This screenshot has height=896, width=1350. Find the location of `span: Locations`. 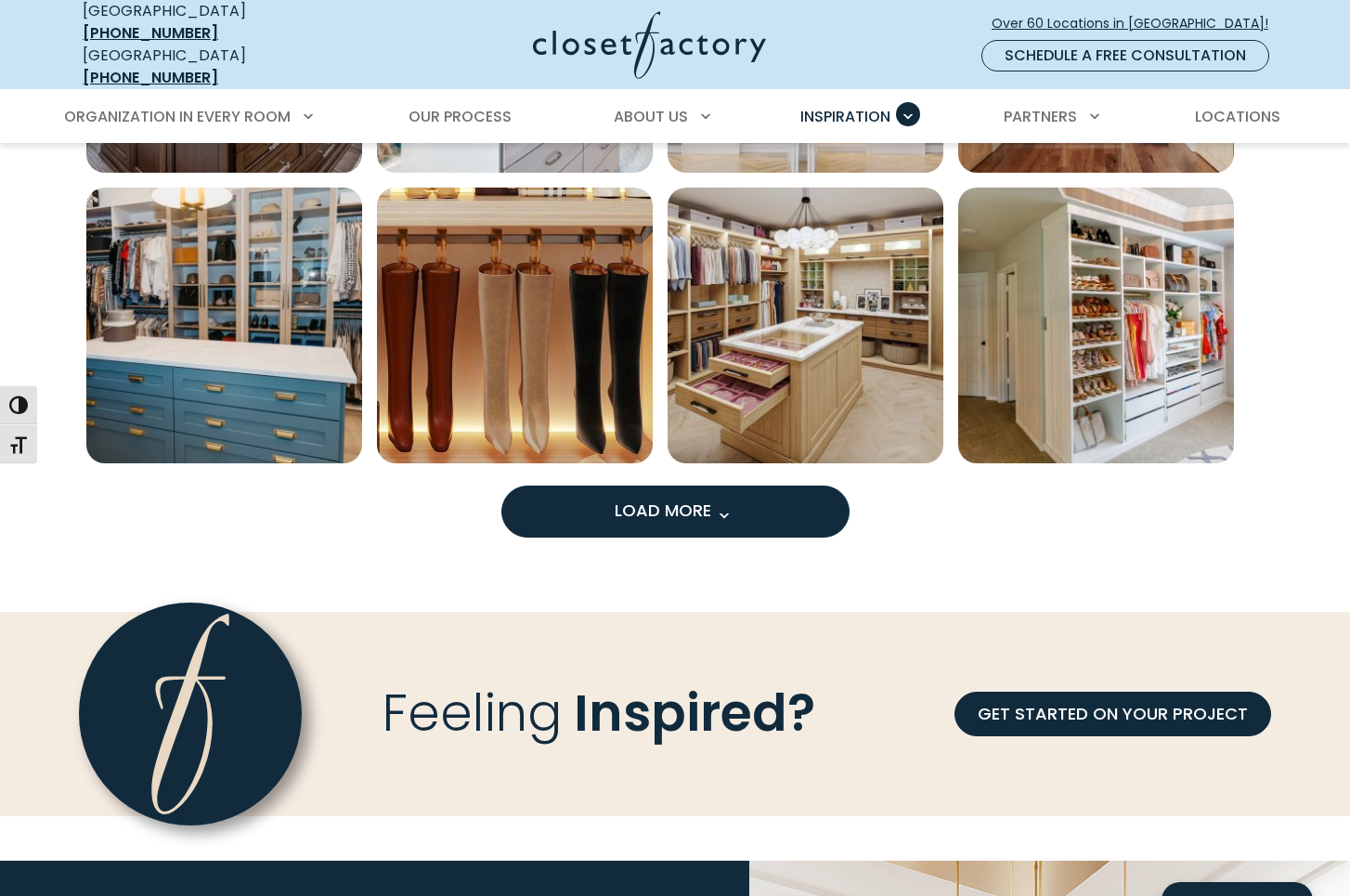

span: Locations is located at coordinates (1237, 116).